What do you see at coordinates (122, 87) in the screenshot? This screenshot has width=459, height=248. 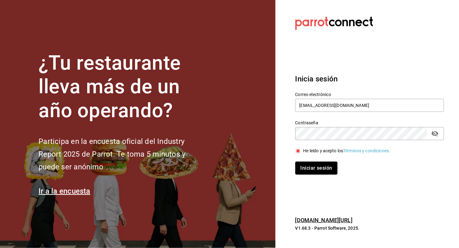 I see `h1: ¿Tu restaurante lleva más de un año operando?` at bounding box center [122, 87].